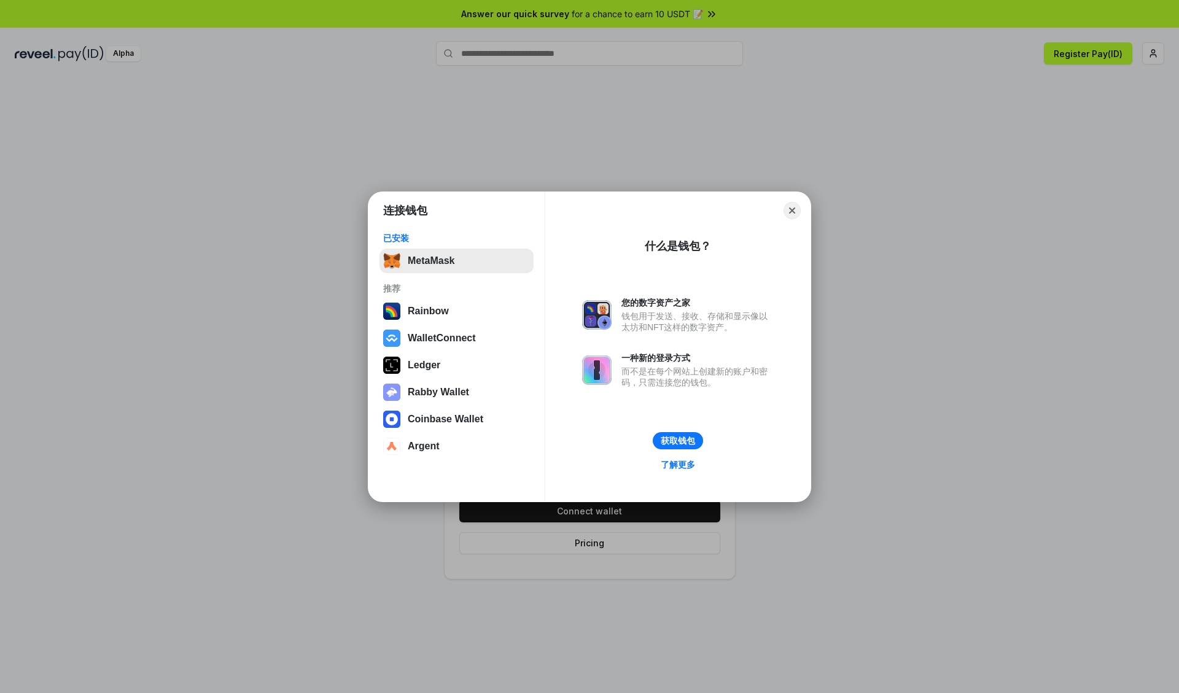 The height and width of the screenshot is (693, 1179). What do you see at coordinates (678, 465) in the screenshot?
I see `div: 了解更多` at bounding box center [678, 465].